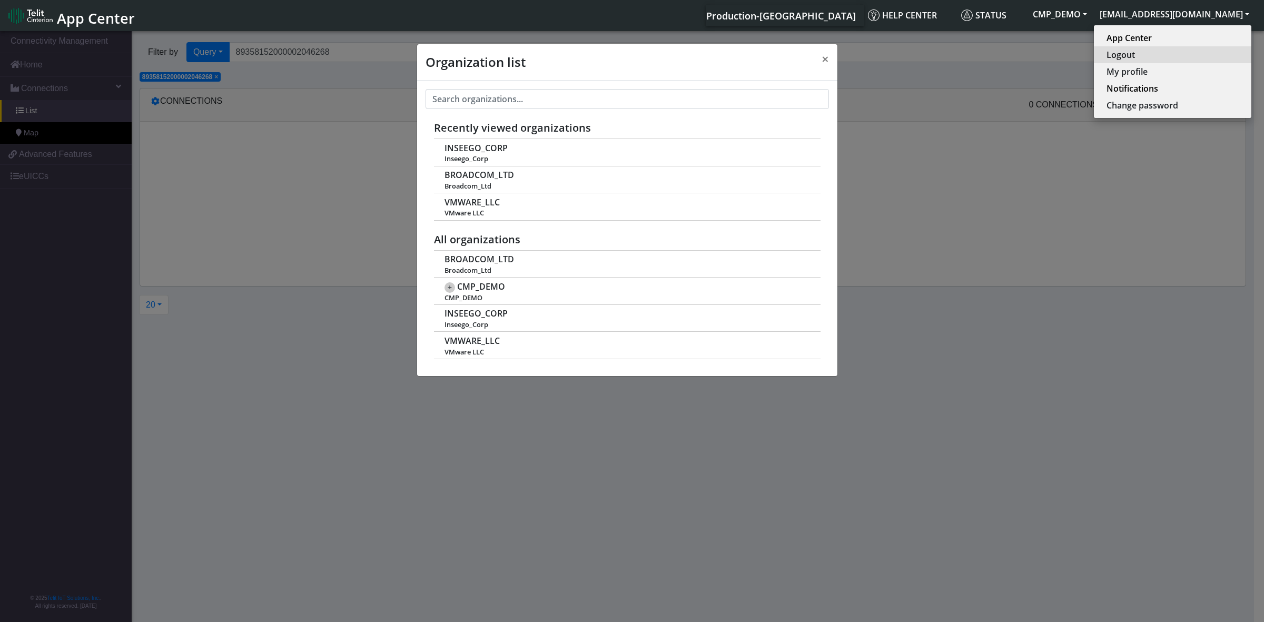 This screenshot has width=1264, height=622. What do you see at coordinates (627, 99) in the screenshot?
I see `input: Search organizations...` at bounding box center [627, 99].